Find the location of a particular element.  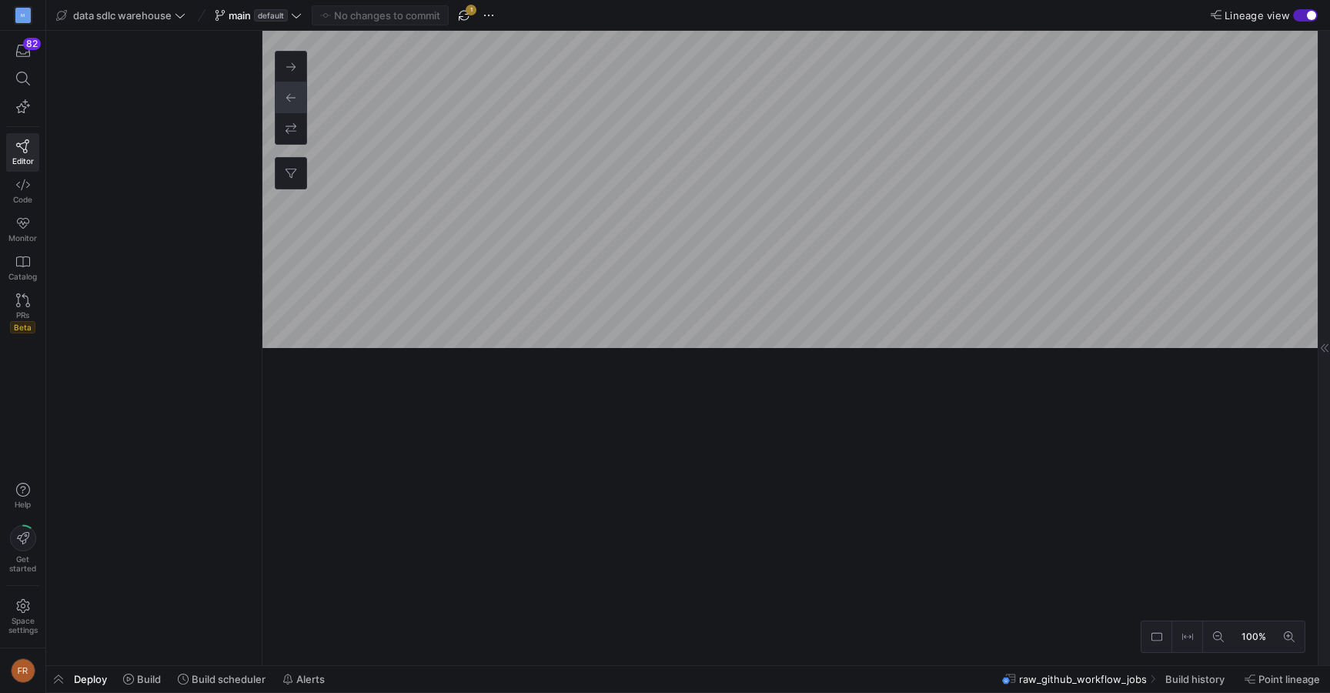

span: Beta is located at coordinates (22, 327).